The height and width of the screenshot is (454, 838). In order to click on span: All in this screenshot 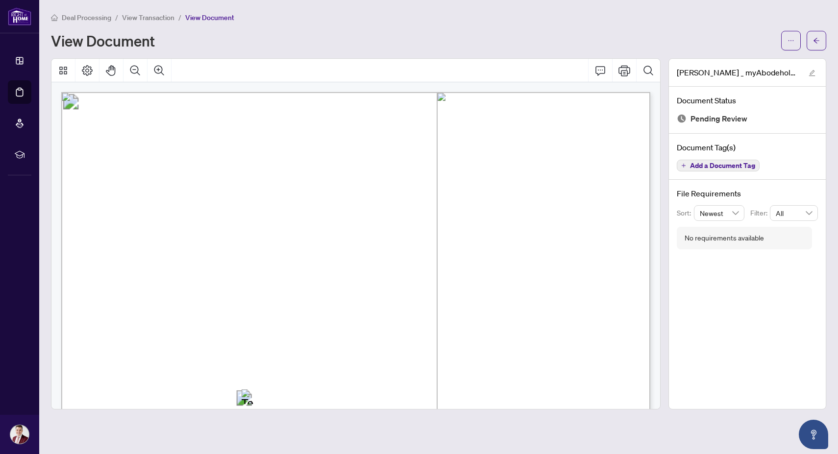, I will do `click(794, 213)`.